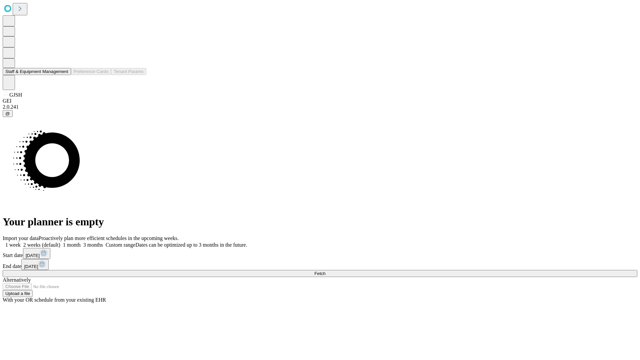 Image resolution: width=640 pixels, height=360 pixels. I want to click on span: 2 weeks (default), so click(42, 245).